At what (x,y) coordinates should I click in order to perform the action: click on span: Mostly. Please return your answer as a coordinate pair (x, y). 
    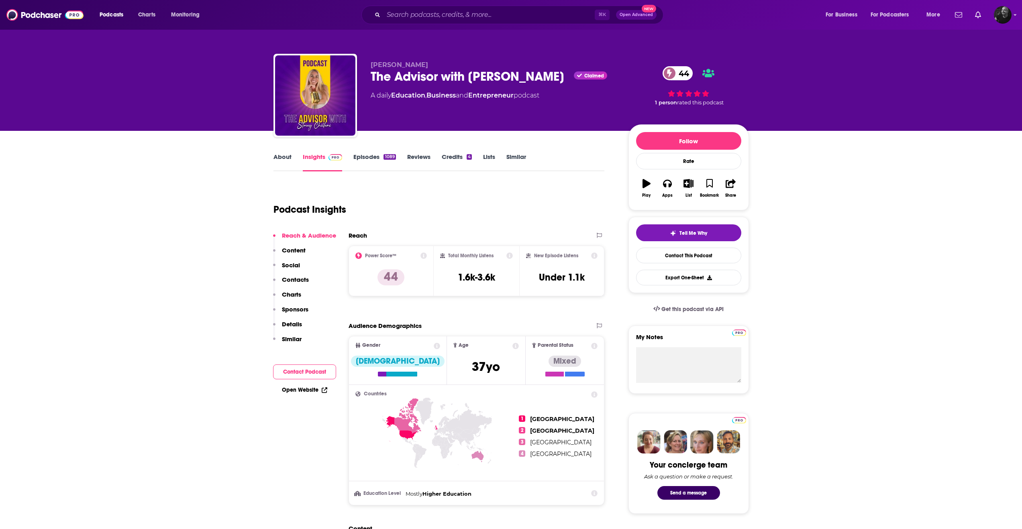
    Looking at the image, I should click on (414, 494).